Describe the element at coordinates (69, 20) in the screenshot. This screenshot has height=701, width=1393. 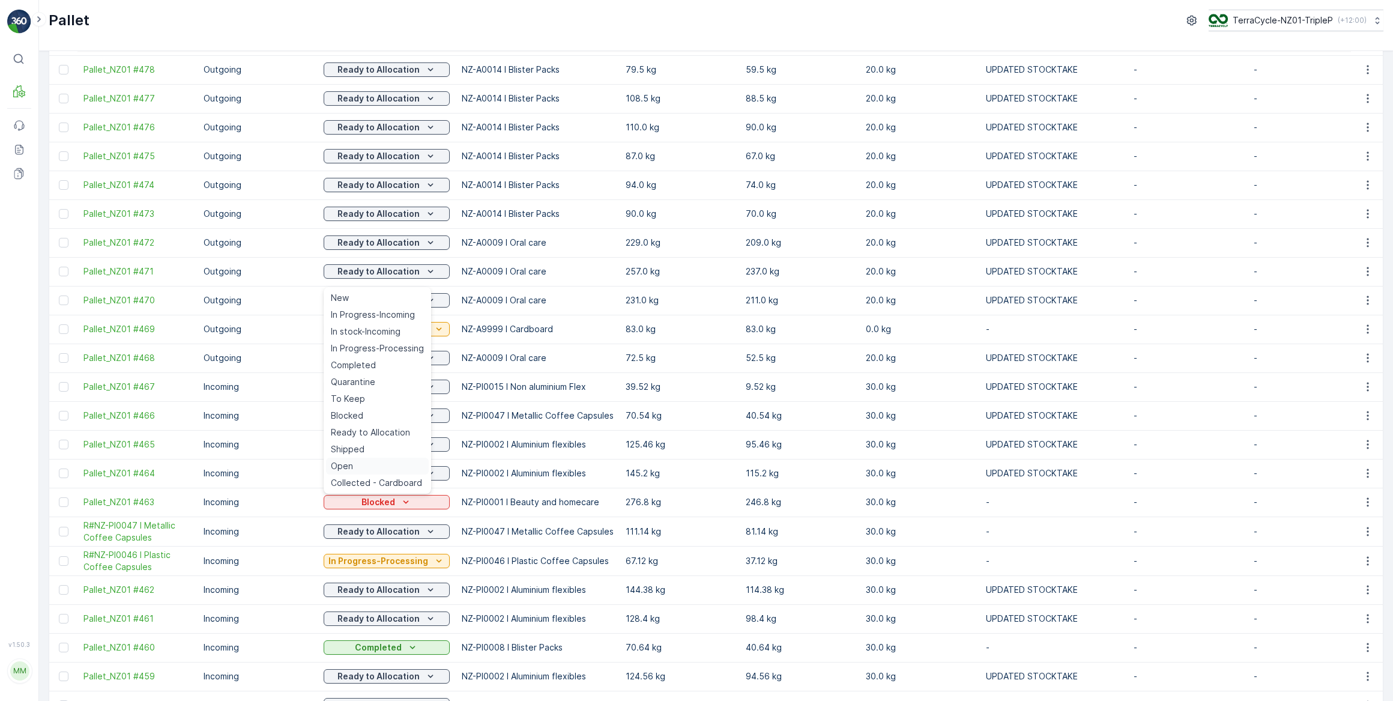
I see `p: Pallet` at that location.